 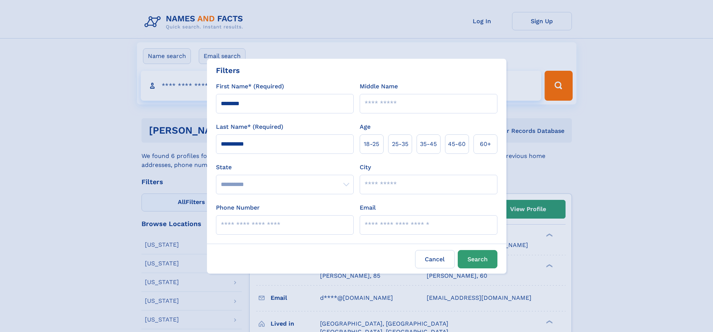 What do you see at coordinates (238, 208) in the screenshot?
I see `label: Phone Number` at bounding box center [238, 208].